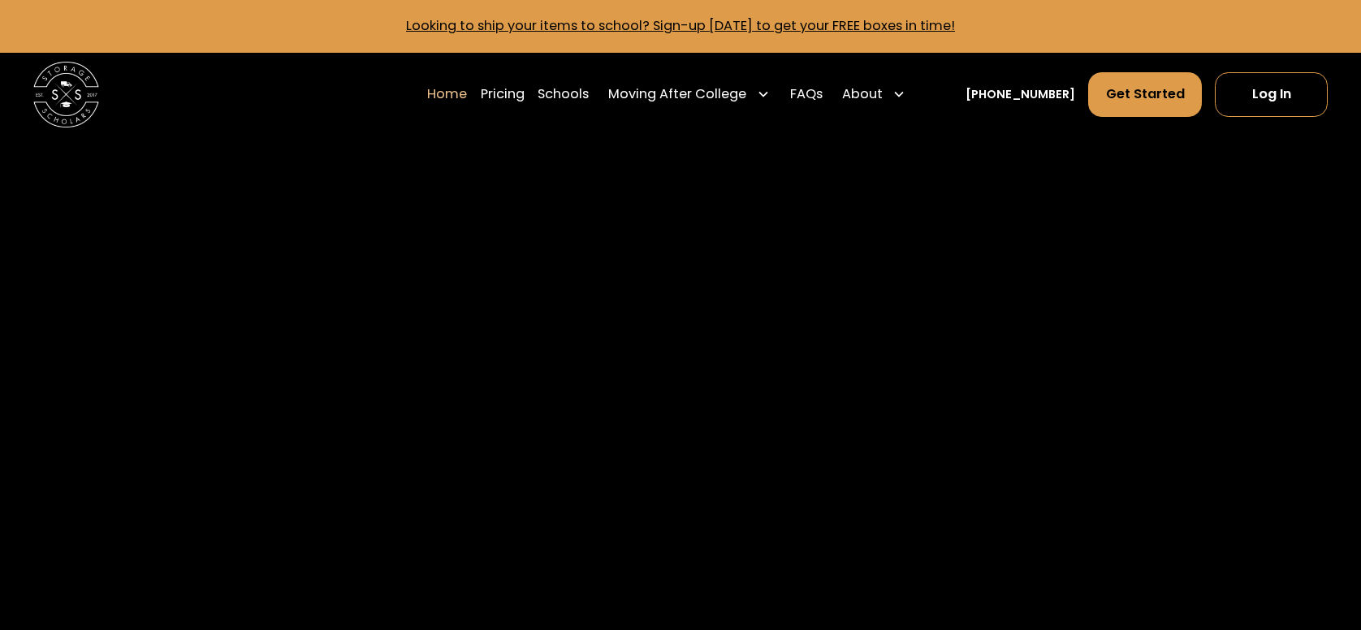 The height and width of the screenshot is (630, 1361). I want to click on a: Log In, so click(1271, 94).